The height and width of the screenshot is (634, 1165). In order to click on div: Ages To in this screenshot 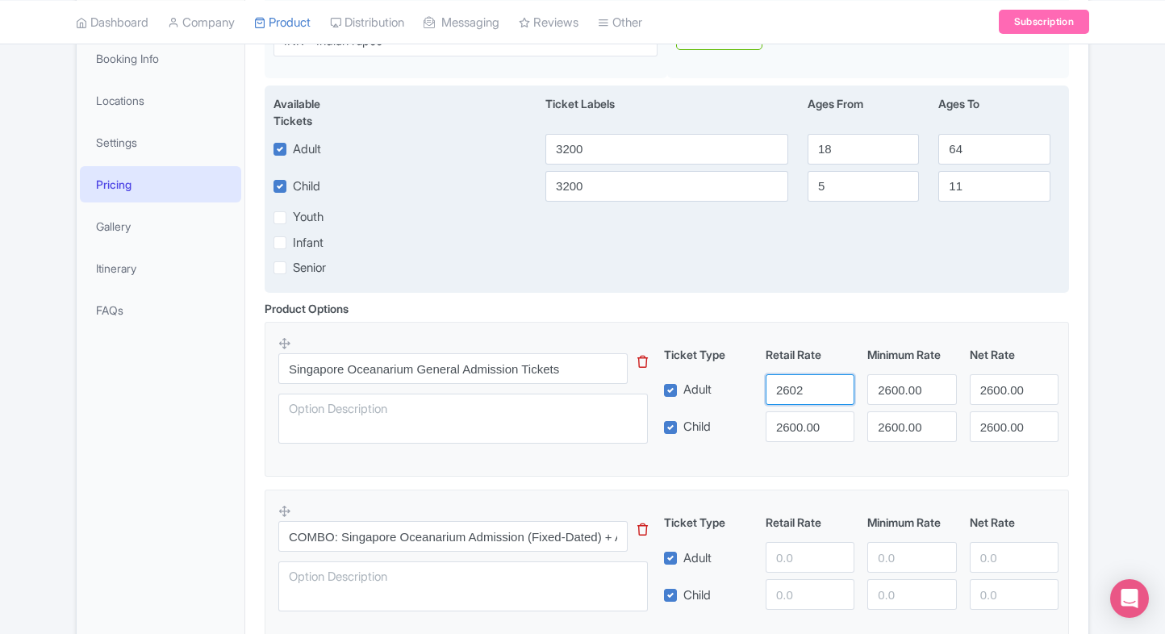, I will do `click(994, 112)`.